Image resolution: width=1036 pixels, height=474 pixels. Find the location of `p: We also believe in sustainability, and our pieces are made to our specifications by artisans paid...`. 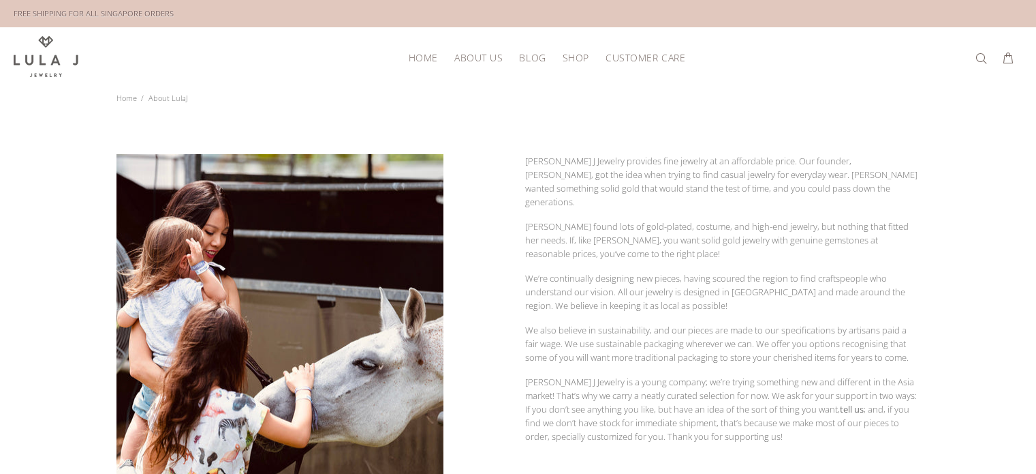

p: We also believe in sustainability, and our pieces are made to our specifications by artisans paid... is located at coordinates (723, 343).